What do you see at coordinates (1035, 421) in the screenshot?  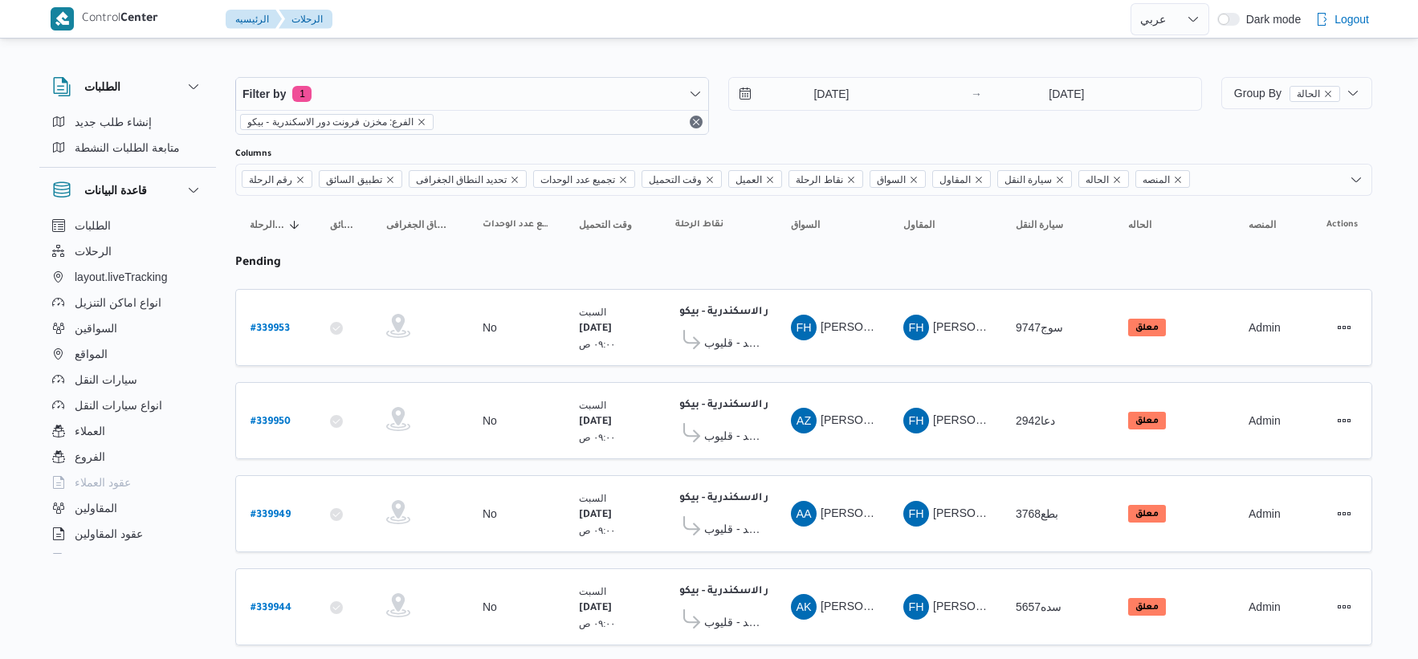 I see `span: دعا2942` at bounding box center [1035, 421].